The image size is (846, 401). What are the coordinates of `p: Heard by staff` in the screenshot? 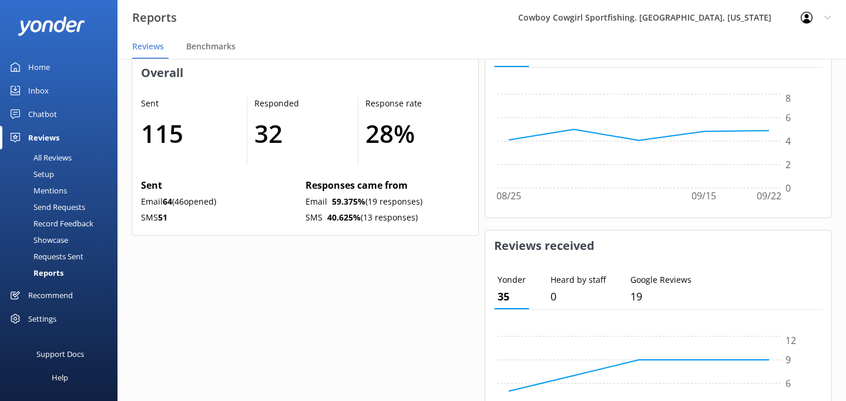 It's located at (578, 280).